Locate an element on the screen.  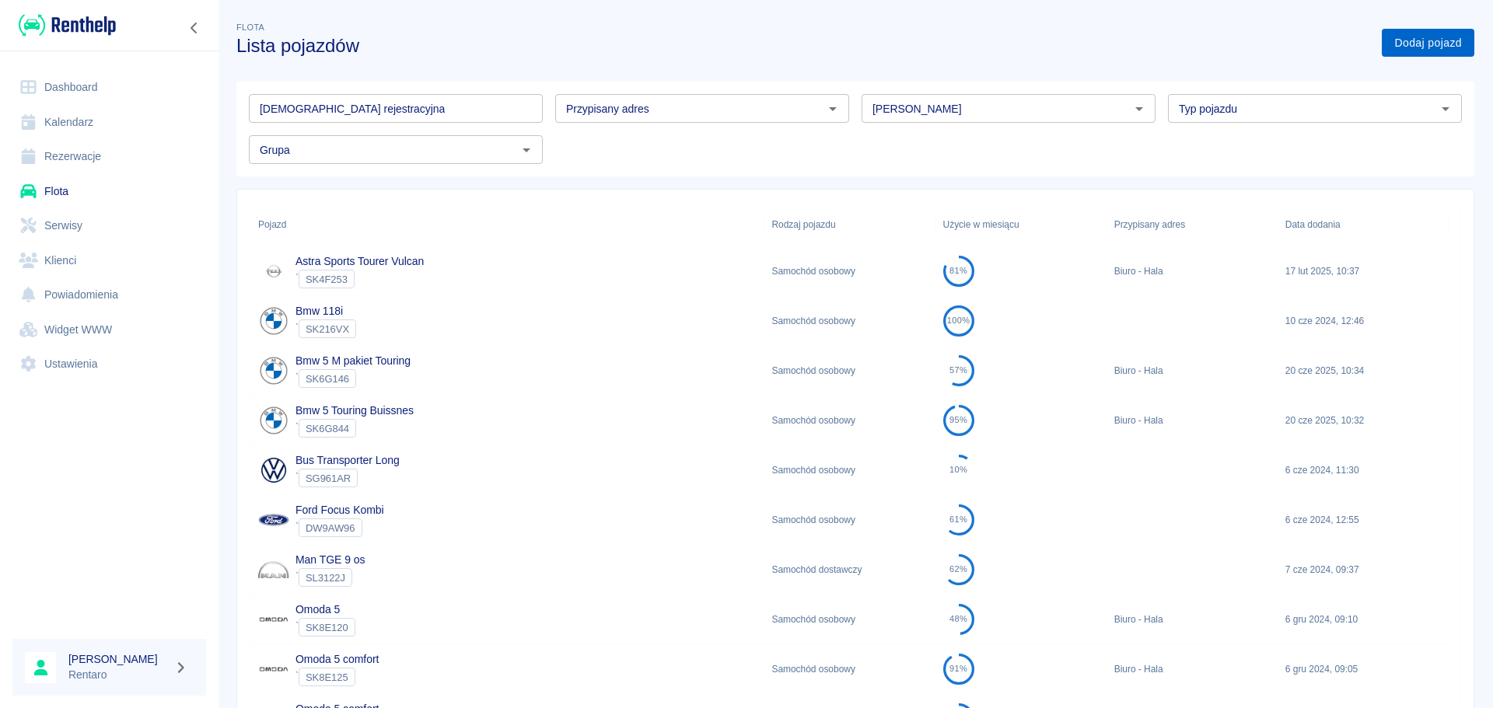
span: SK6G844 is located at coordinates (327, 428).